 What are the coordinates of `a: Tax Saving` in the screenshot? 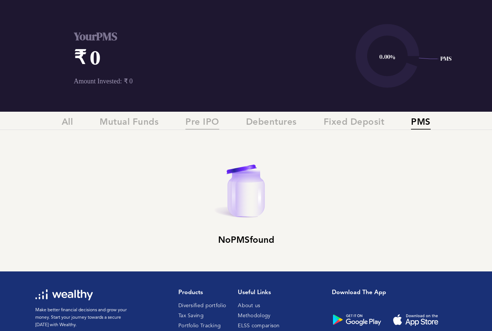 It's located at (191, 315).